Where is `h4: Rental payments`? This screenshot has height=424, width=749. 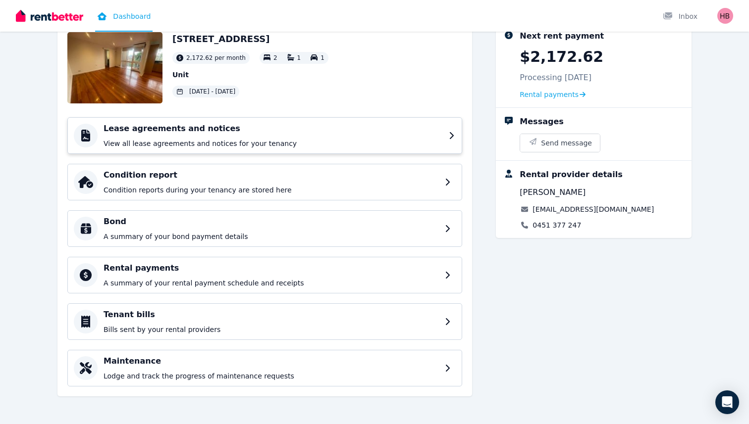
h4: Rental payments is located at coordinates (271, 268).